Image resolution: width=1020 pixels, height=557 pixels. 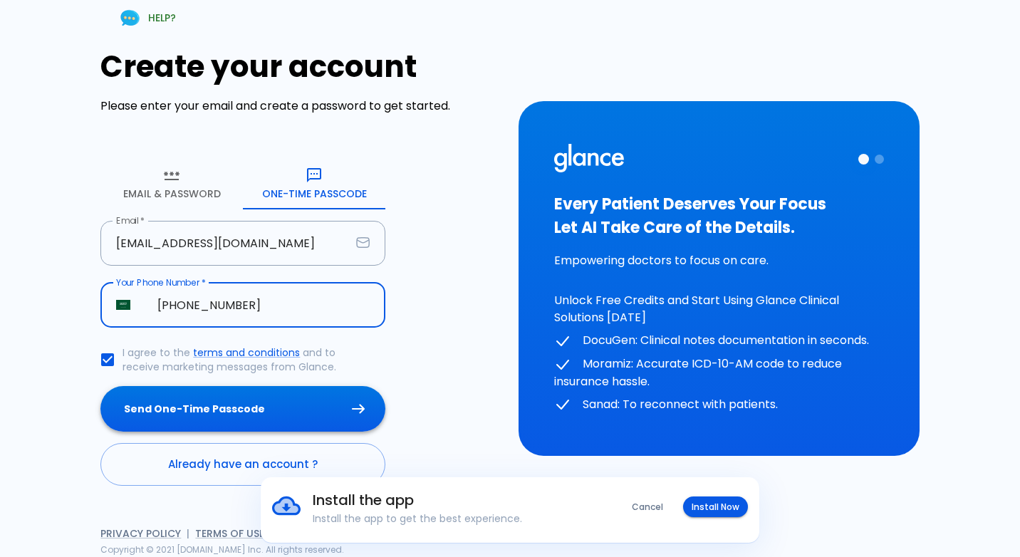 I want to click on button: Select country, so click(x=123, y=305).